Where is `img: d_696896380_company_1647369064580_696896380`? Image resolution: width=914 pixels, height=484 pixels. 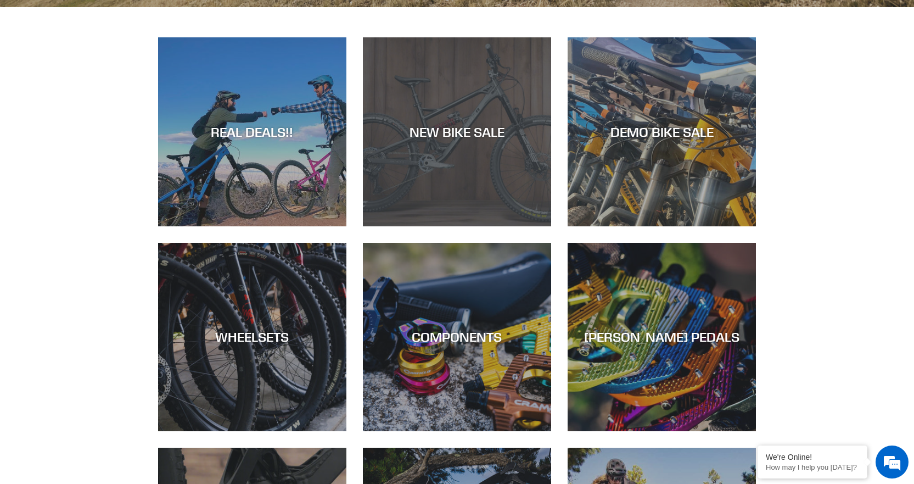 img: d_696896380_company_1647369064580_696896380 is located at coordinates (49, 69).